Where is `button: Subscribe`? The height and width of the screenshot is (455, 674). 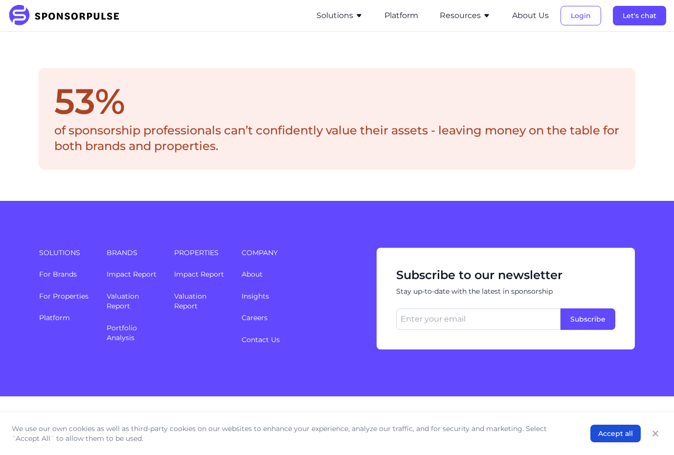
button: Subscribe is located at coordinates (588, 319).